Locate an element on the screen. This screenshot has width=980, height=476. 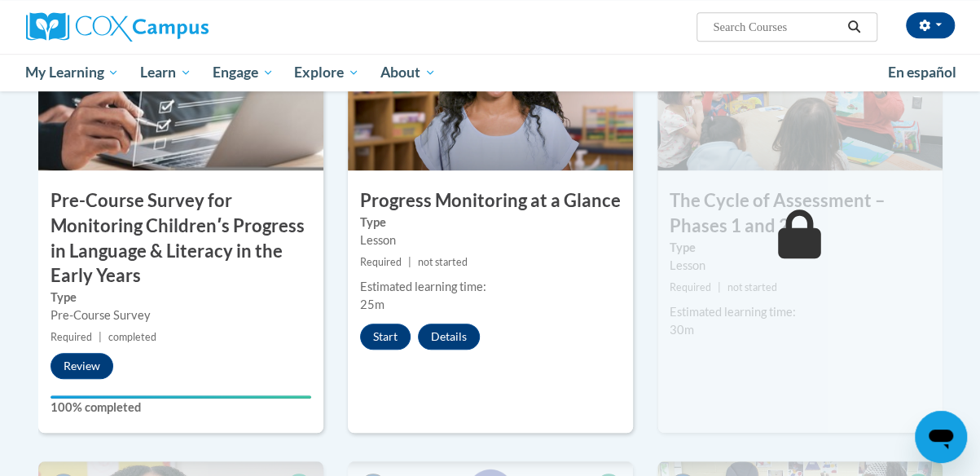
span: Engage is located at coordinates (243, 72).